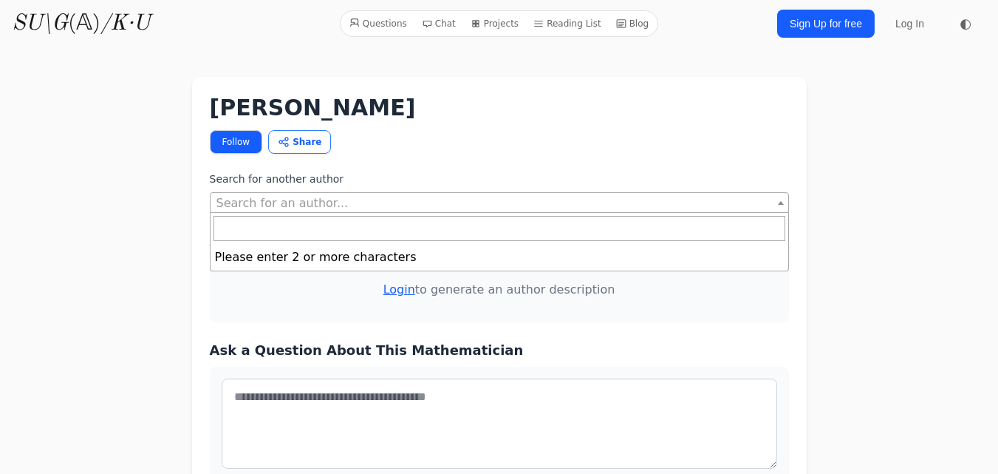  What do you see at coordinates (236, 142) in the screenshot?
I see `a: Follow` at bounding box center [236, 142].